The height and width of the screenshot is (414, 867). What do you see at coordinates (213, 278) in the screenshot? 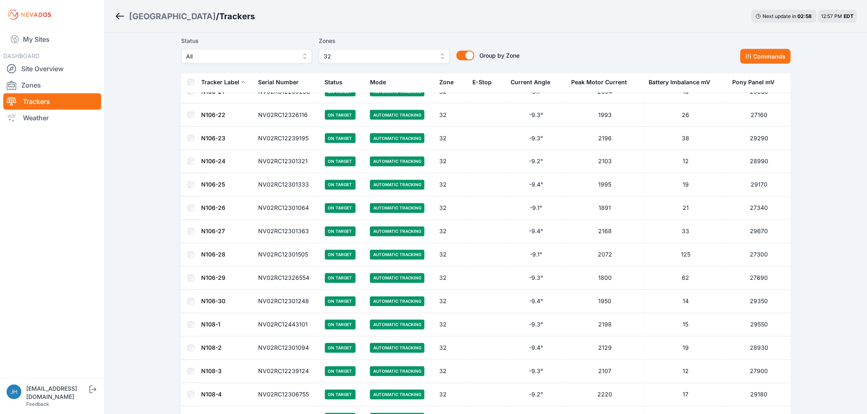
I see `a: N106-29` at bounding box center [213, 278].